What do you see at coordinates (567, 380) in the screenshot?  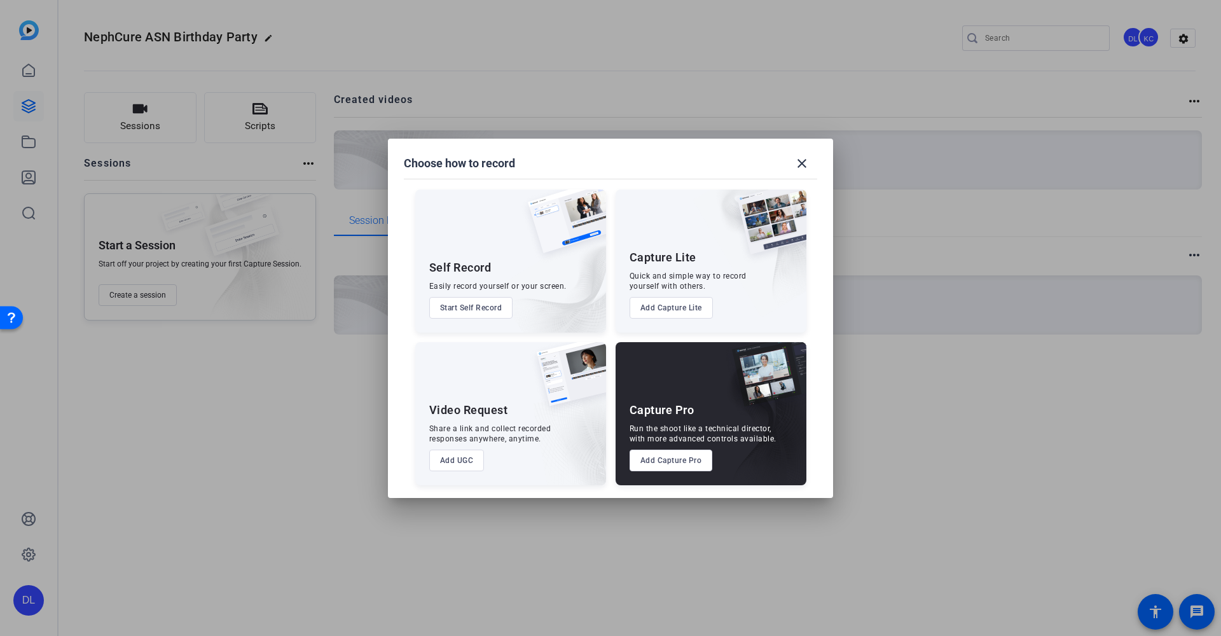 I see `img: ugc-content.png` at bounding box center [567, 380].